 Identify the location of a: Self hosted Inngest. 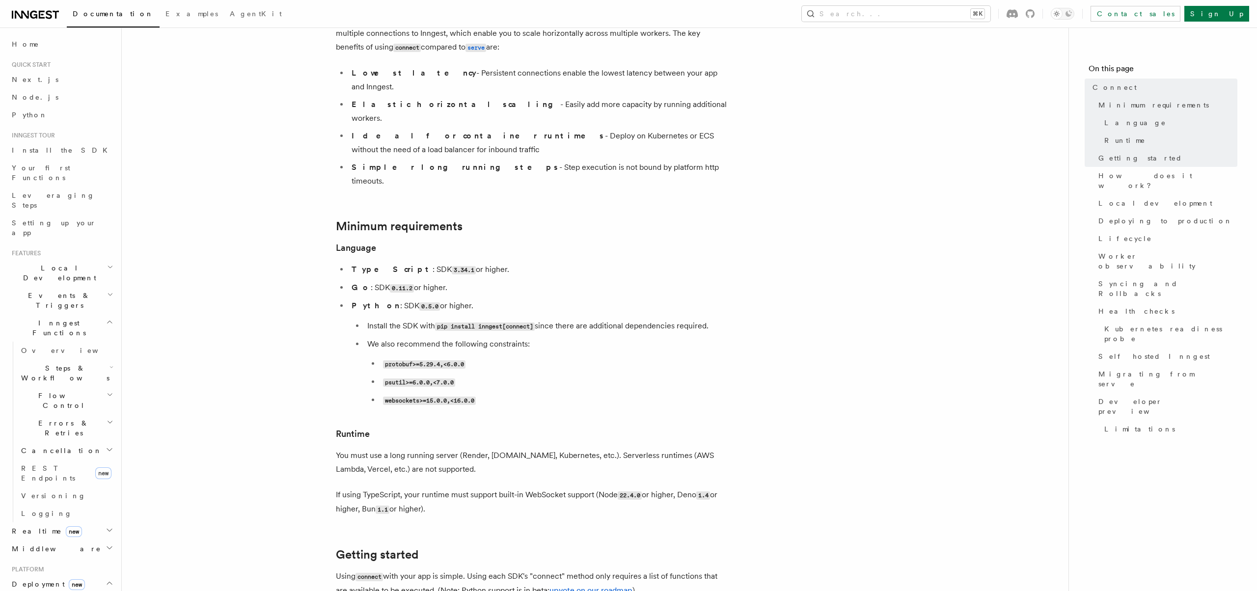
(1166, 357).